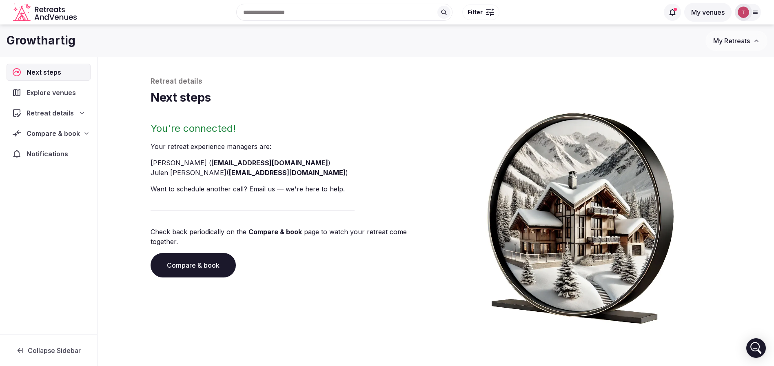 The image size is (774, 366). Describe the element at coordinates (732, 41) in the screenshot. I see `span: My Retreats` at that location.